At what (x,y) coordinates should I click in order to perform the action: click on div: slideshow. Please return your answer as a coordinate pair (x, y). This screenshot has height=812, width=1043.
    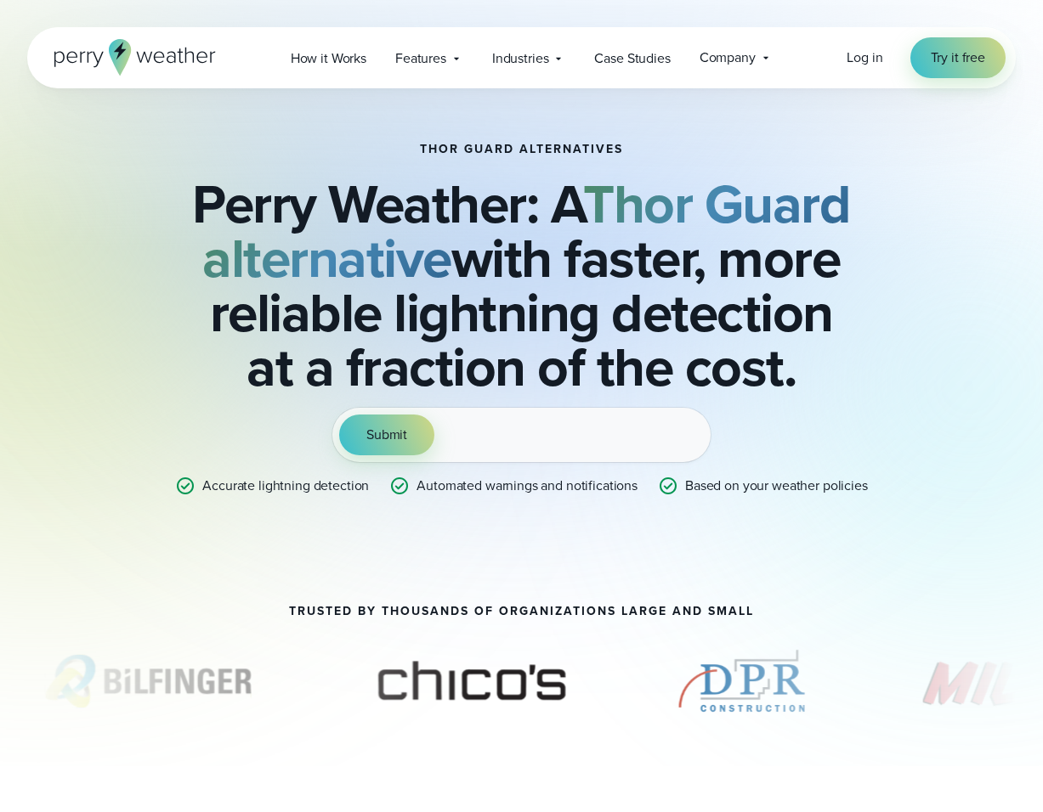
    Looking at the image, I should click on (521, 686).